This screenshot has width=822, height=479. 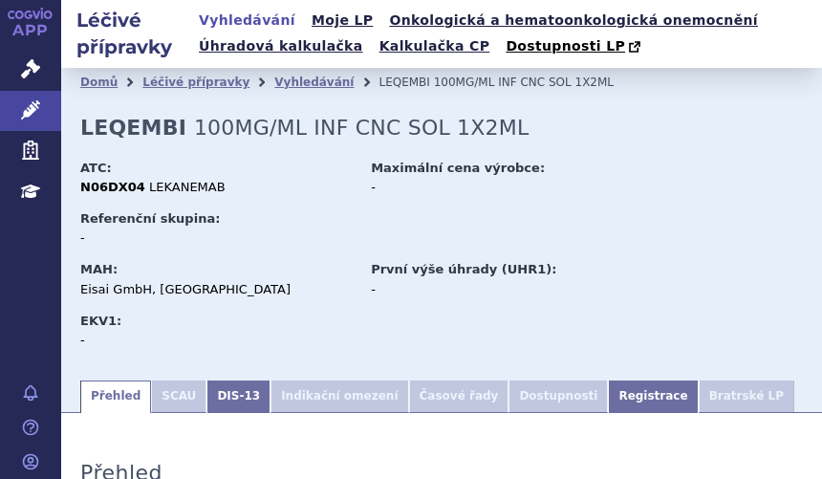 What do you see at coordinates (150, 218) in the screenshot?
I see `strong: Referenční skupina:` at bounding box center [150, 218].